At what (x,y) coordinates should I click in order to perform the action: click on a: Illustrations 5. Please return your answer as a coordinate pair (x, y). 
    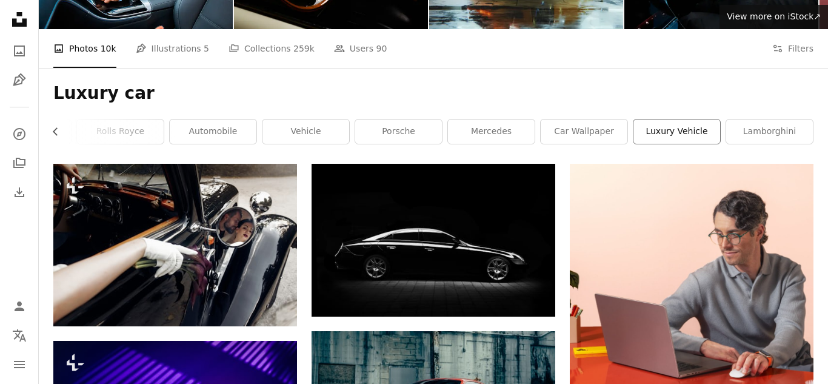
    Looking at the image, I should click on (172, 48).